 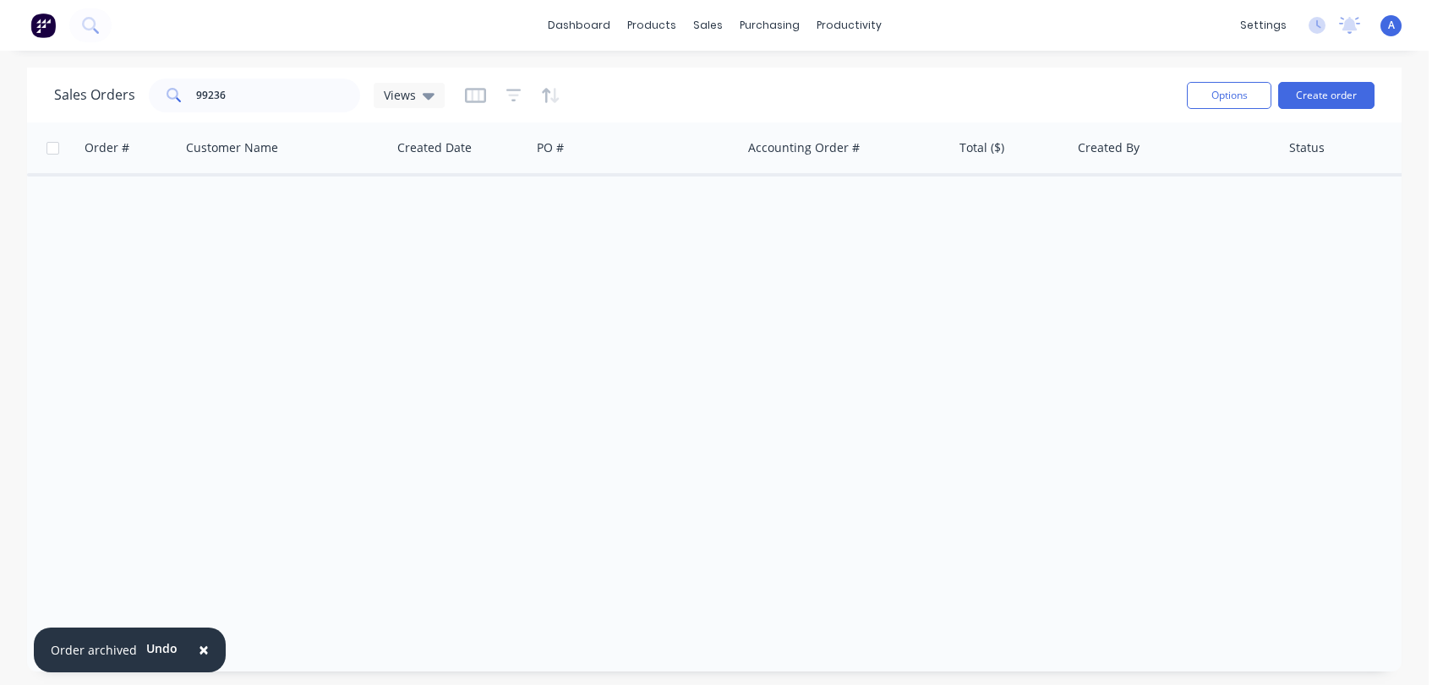 I want to click on div: sales, so click(x=707, y=25).